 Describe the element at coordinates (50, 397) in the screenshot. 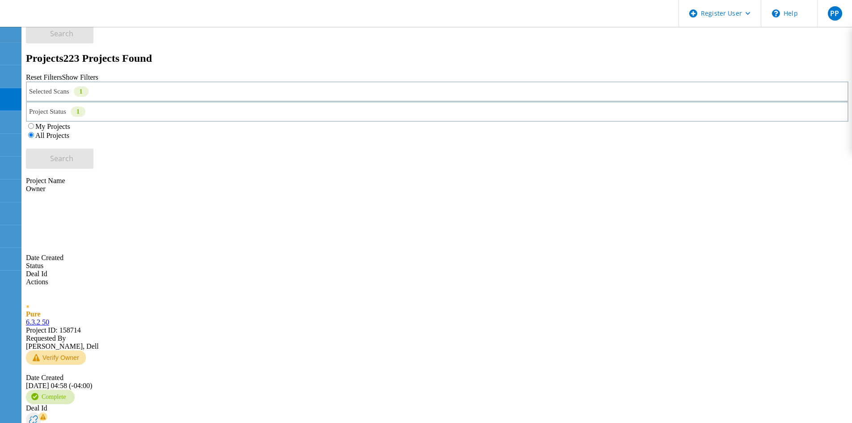

I see `div: Complete` at that location.